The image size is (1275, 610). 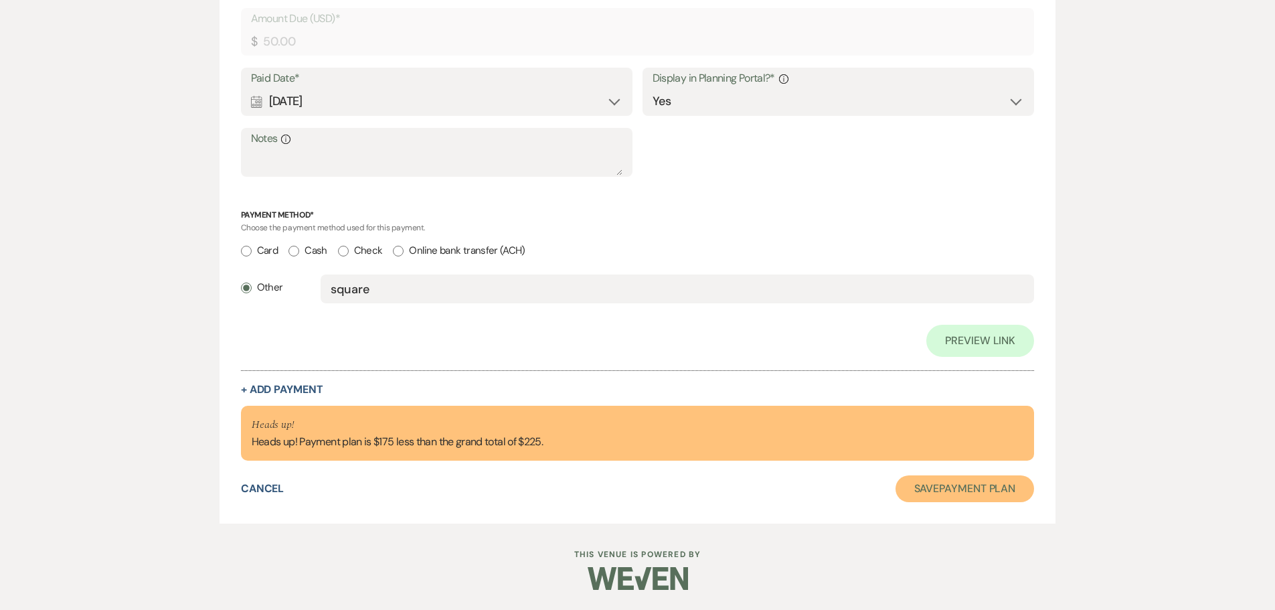 I want to click on p: Payment Method*, so click(x=638, y=215).